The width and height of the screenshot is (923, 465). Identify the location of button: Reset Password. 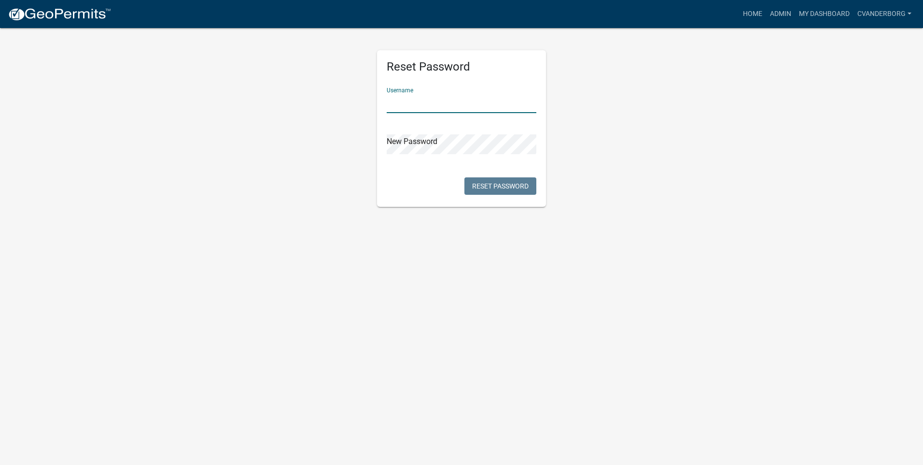
(500, 186).